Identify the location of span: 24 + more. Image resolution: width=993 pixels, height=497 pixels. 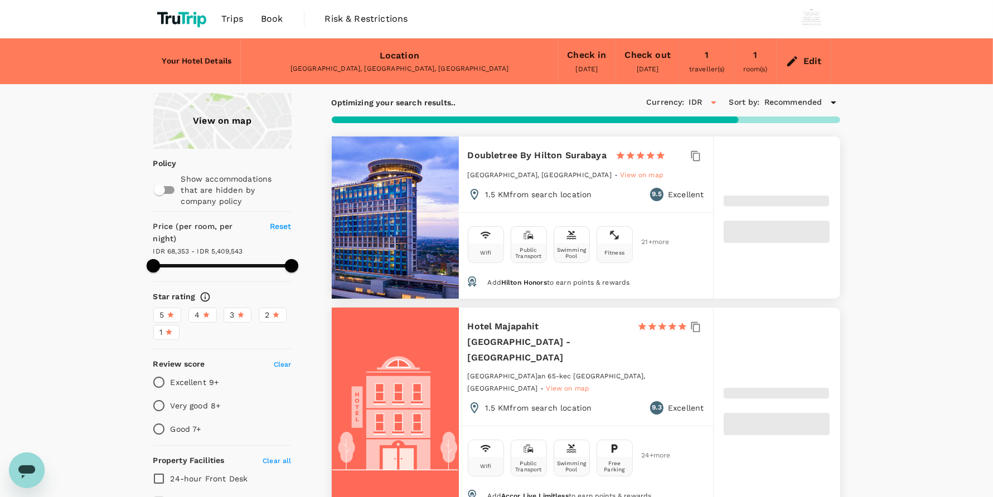
(650, 455).